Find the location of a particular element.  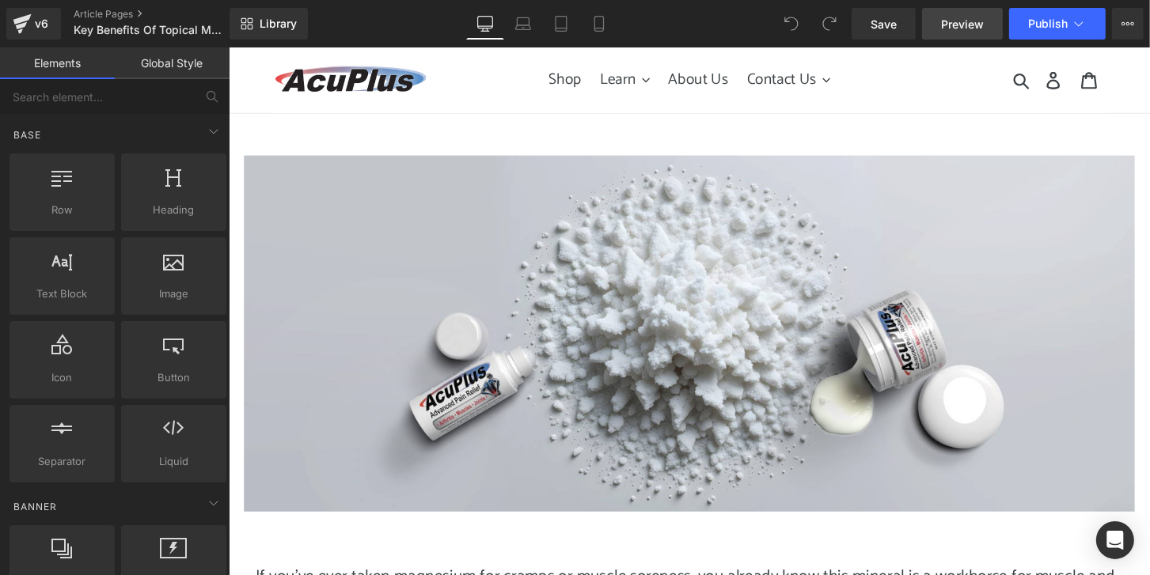

span: Icon is located at coordinates (62, 377).